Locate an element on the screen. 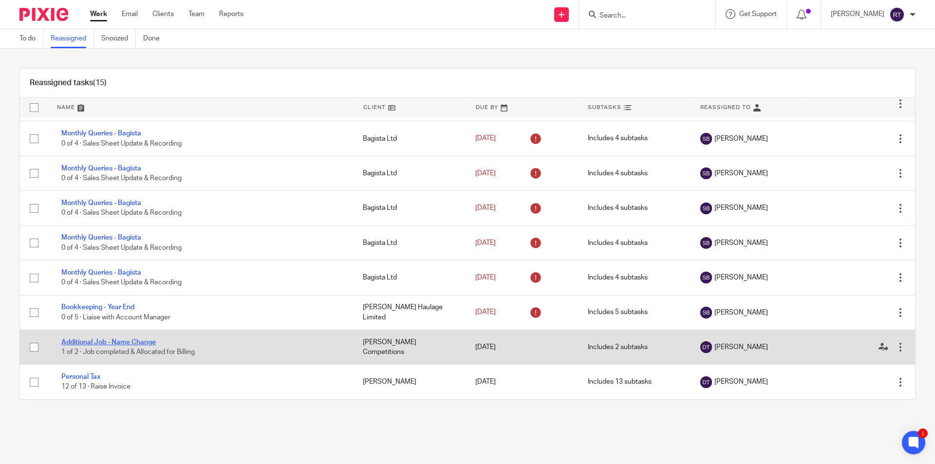 This screenshot has width=935, height=464. span: 12 of 13 · Raise Invoice is located at coordinates (96, 387).